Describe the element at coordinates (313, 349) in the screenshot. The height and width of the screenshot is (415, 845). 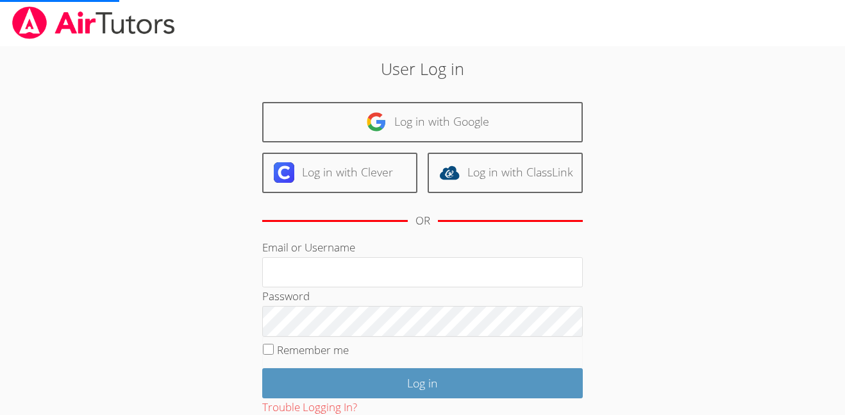
I see `label: Remember me` at that location.